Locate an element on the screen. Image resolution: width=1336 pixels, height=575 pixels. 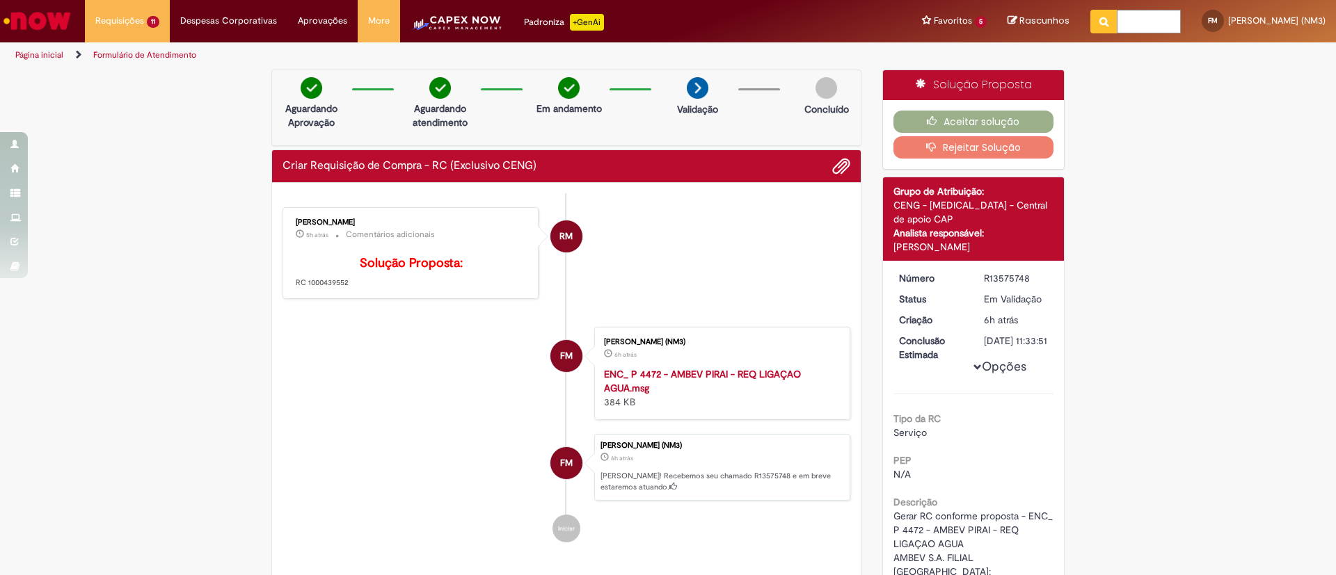
time: 29/09/2025 10:45:39 is located at coordinates (317, 235).